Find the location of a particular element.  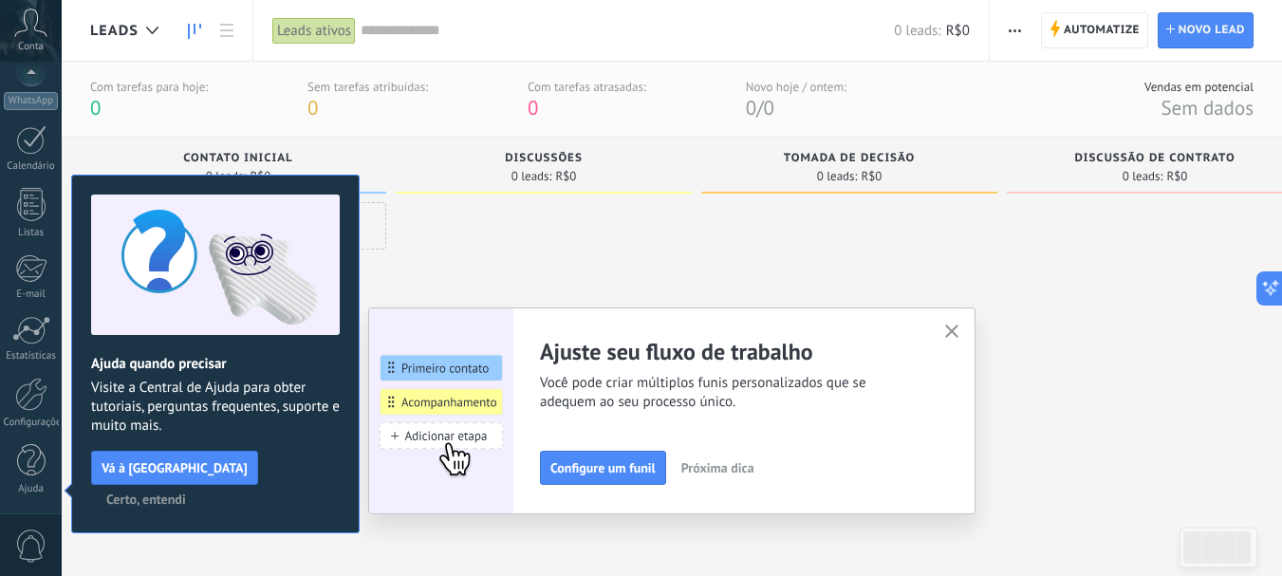

span: Certo, entendi is located at coordinates (146, 499).